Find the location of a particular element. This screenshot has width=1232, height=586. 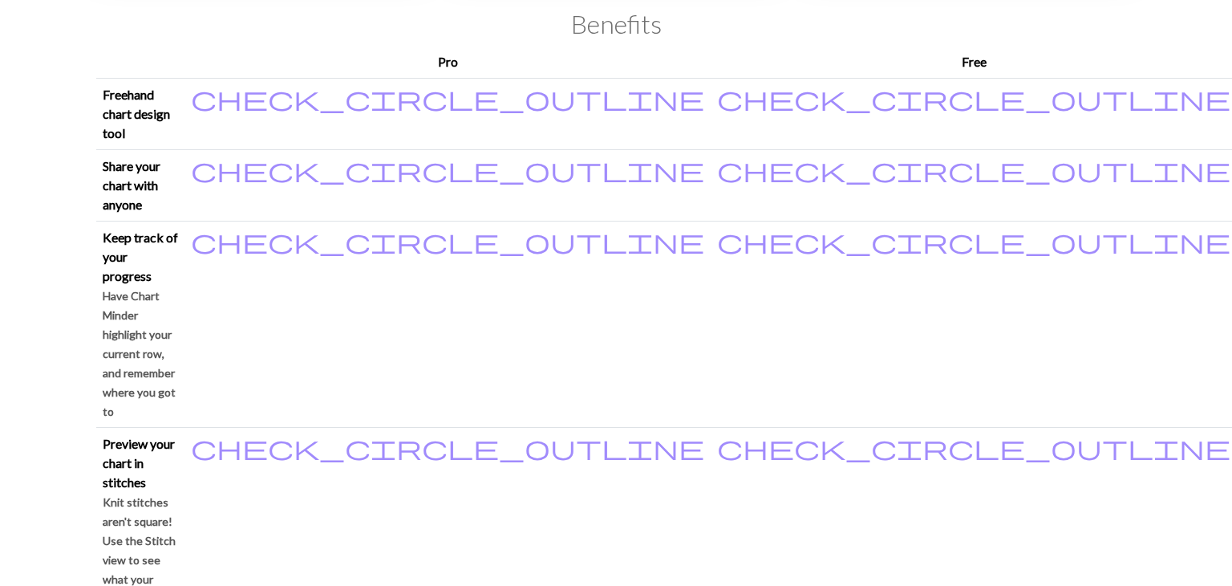

p: Share your chart with anyone is located at coordinates (140, 185).